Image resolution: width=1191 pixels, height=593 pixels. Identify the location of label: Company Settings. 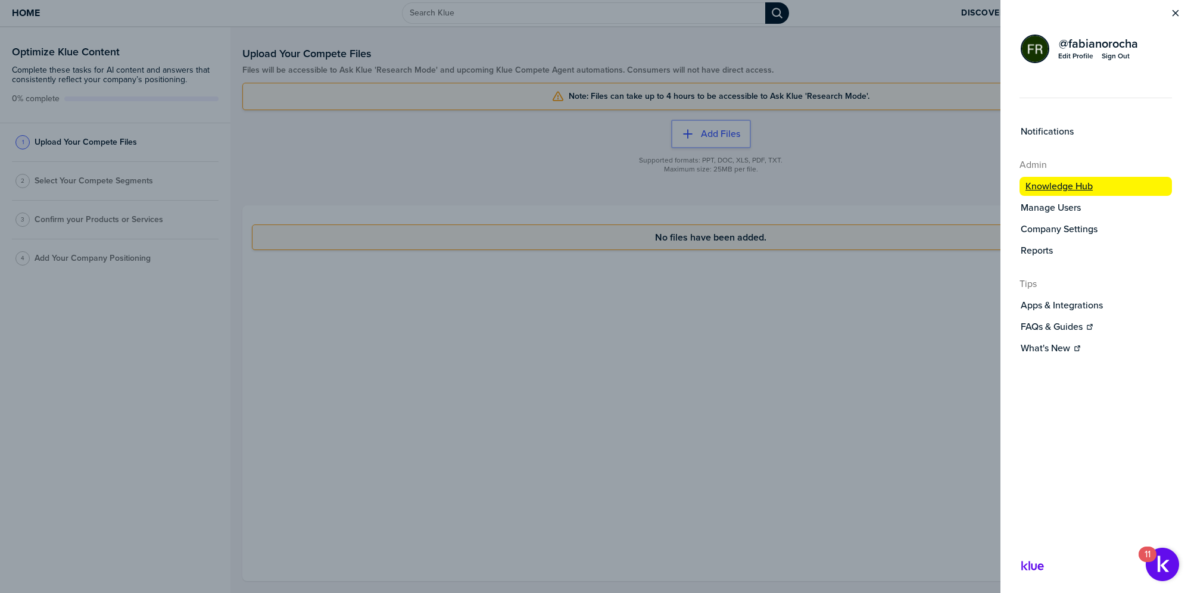
(1059, 229).